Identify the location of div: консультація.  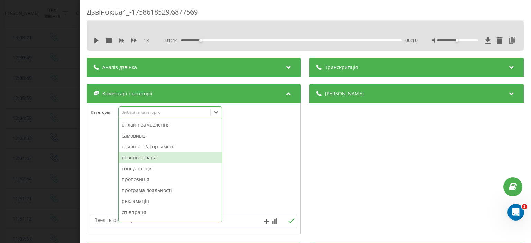
(170, 169).